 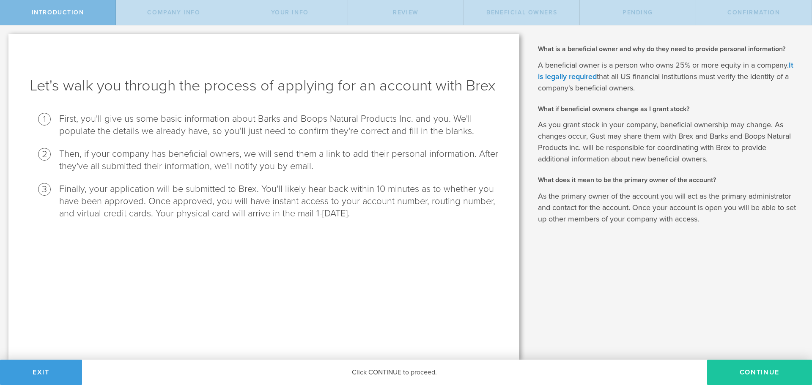 What do you see at coordinates (668, 142) in the screenshot?
I see `p: As you grant stock in your company, beneficial ownership may change. As changes occur, Gust may s...` at bounding box center [668, 142].